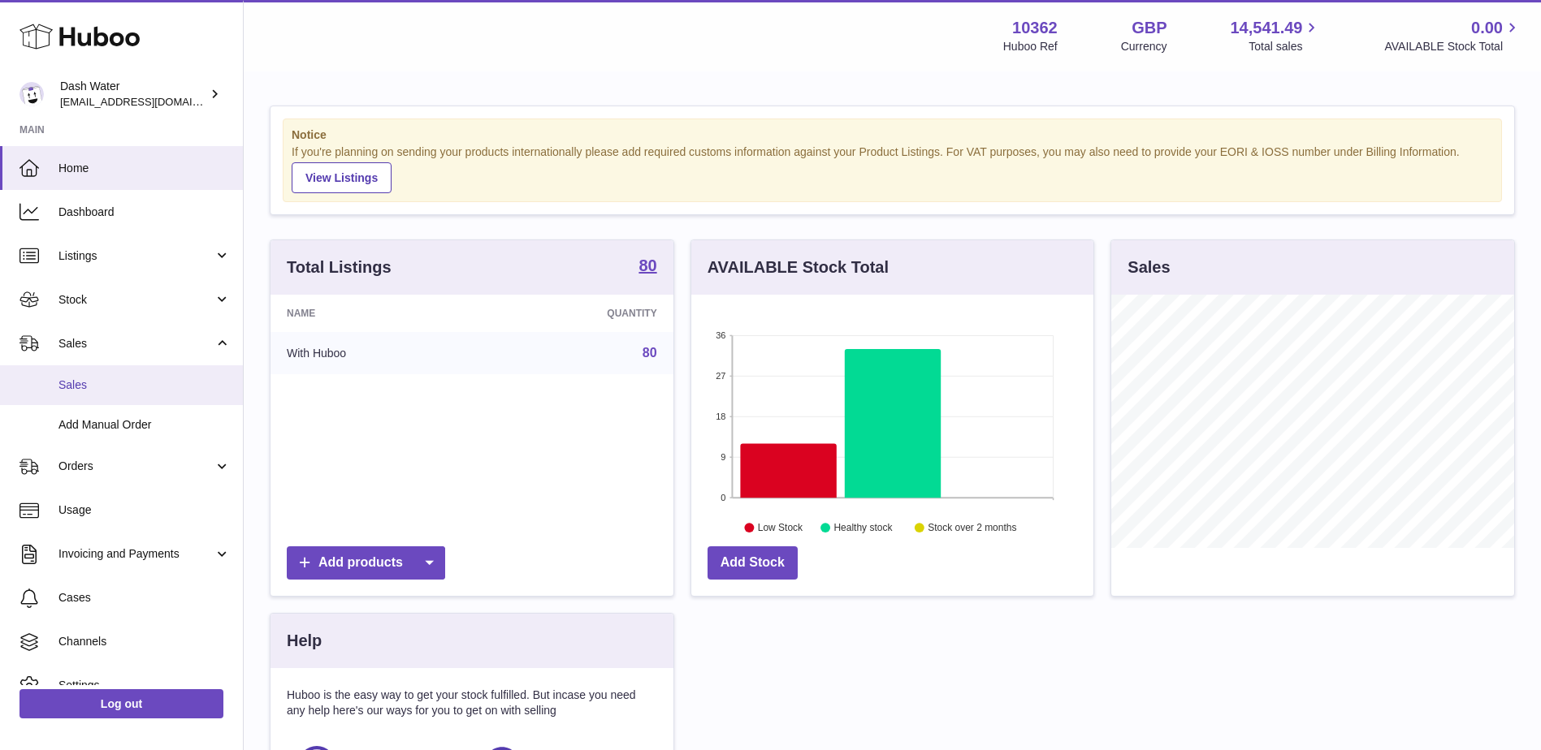 This screenshot has width=1541, height=750. What do you see at coordinates (1265, 28) in the screenshot?
I see `span: 14,541.49` at bounding box center [1265, 28].